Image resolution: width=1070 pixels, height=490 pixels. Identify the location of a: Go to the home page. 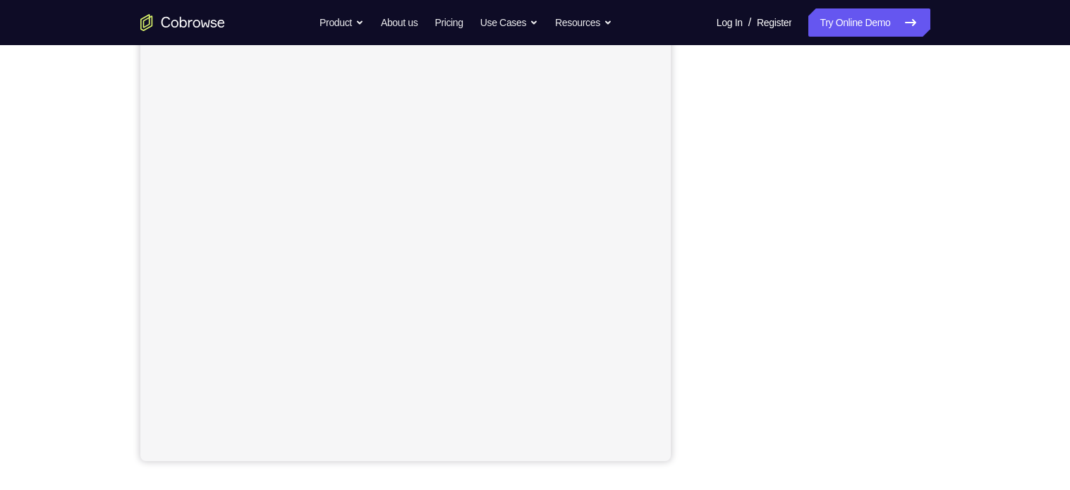
(183, 23).